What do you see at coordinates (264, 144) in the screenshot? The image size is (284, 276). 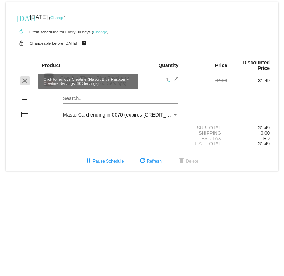 I see `span: 31.49` at bounding box center [264, 144].